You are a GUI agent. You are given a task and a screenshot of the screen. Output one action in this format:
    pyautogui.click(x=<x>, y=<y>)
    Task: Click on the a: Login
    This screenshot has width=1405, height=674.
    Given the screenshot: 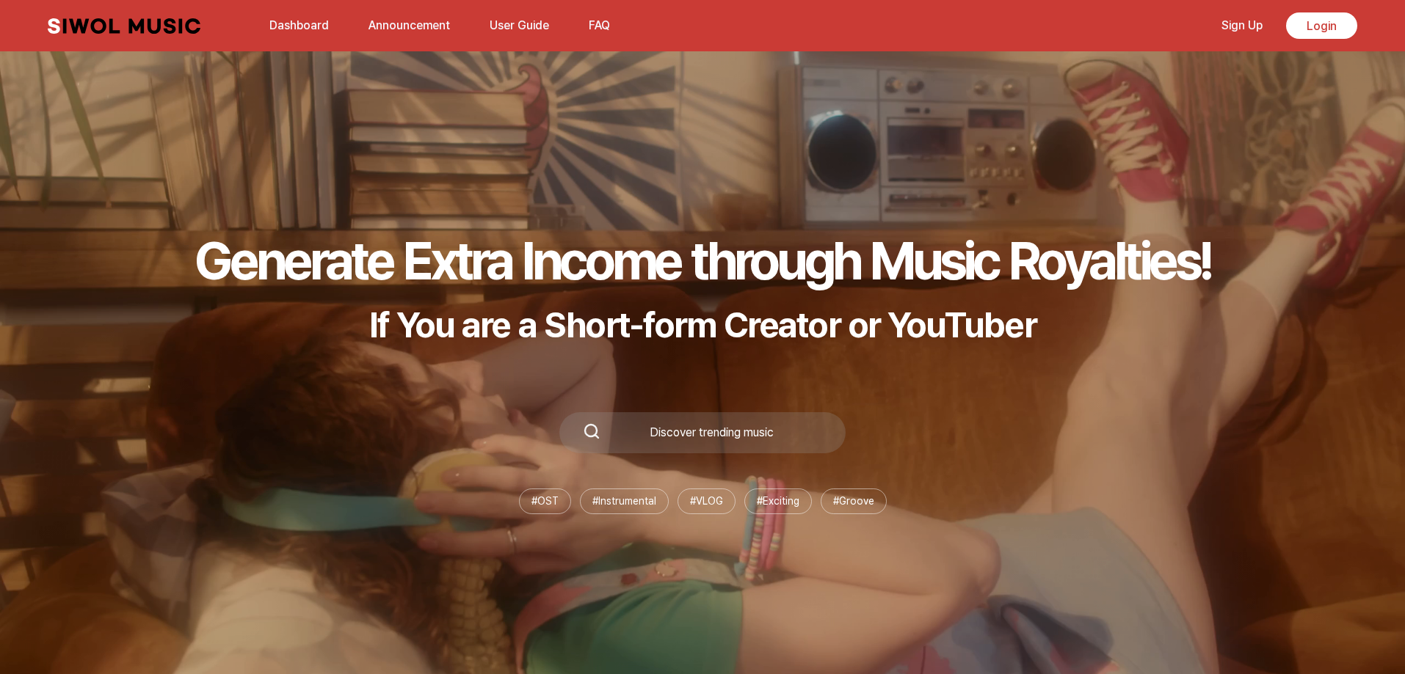 What is the action you would take?
    pyautogui.click(x=1321, y=26)
    